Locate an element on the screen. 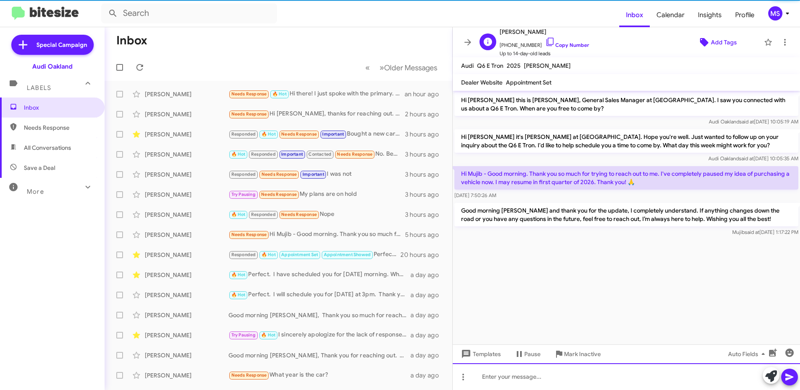  span: Older Messages is located at coordinates (411, 68).